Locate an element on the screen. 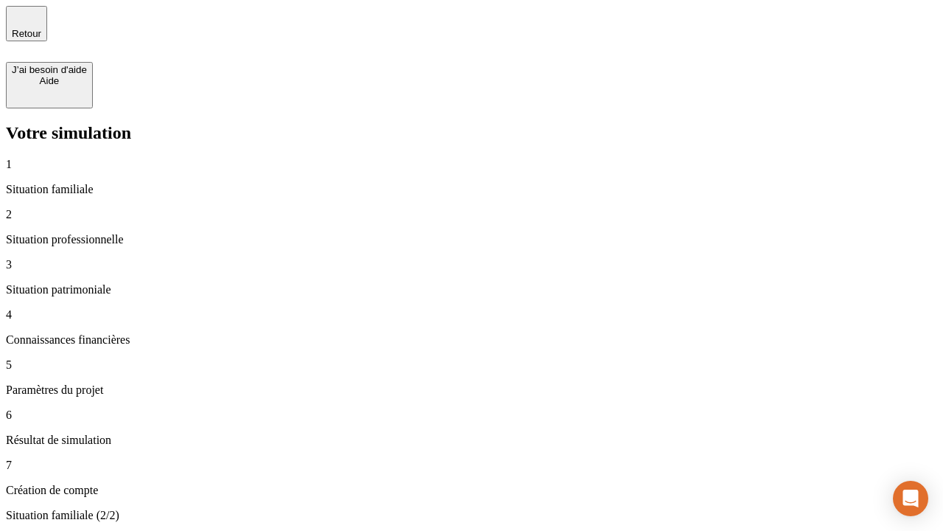  h2: Votre simulation is located at coordinates (472, 133).